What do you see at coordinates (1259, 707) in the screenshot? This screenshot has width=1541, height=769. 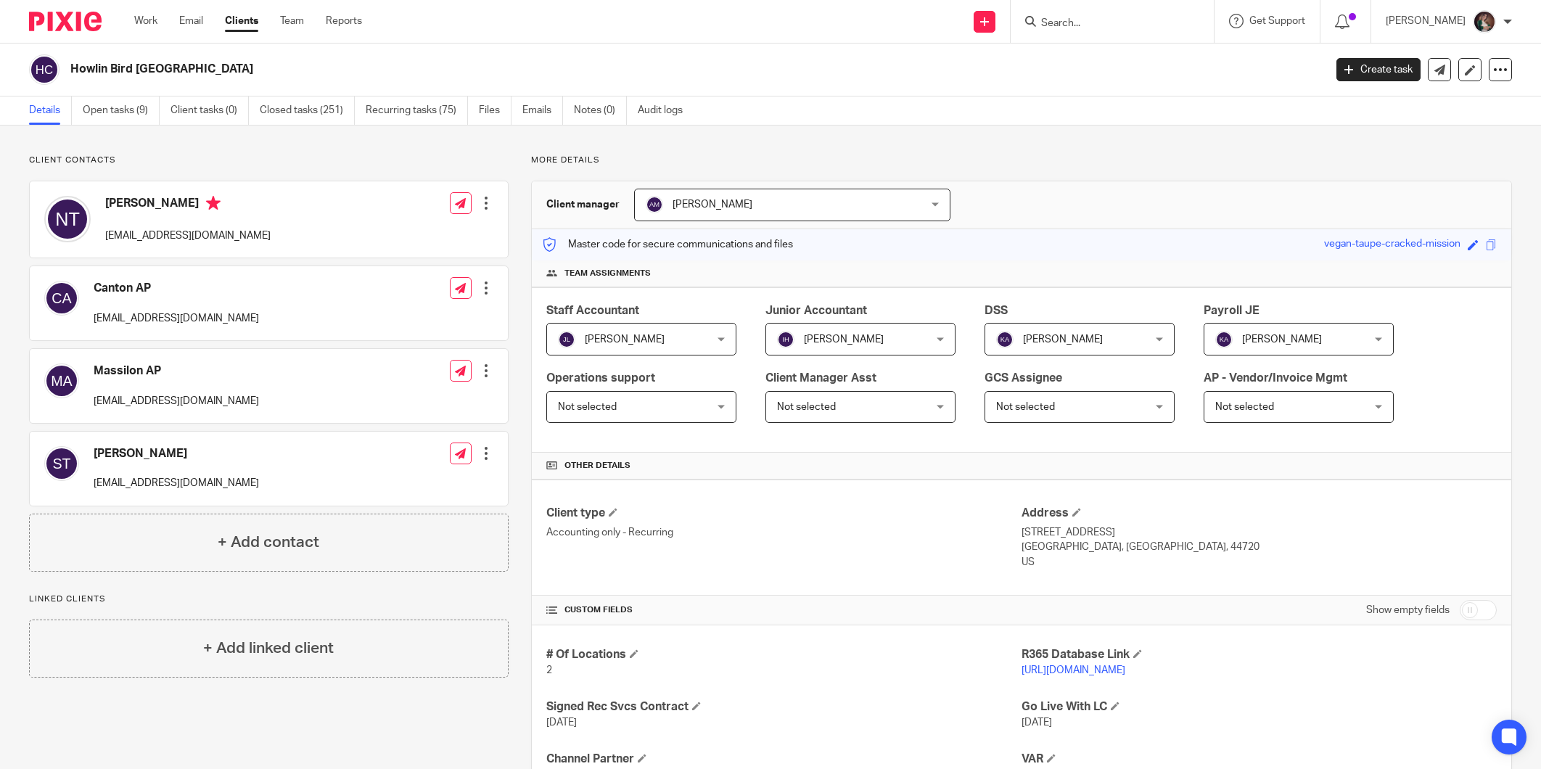 I see `h4: Go Live With LC` at bounding box center [1259, 707].